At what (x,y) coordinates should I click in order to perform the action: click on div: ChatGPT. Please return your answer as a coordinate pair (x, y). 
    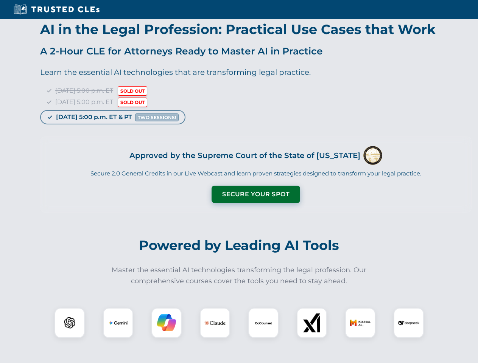
    Looking at the image, I should click on (70, 323).